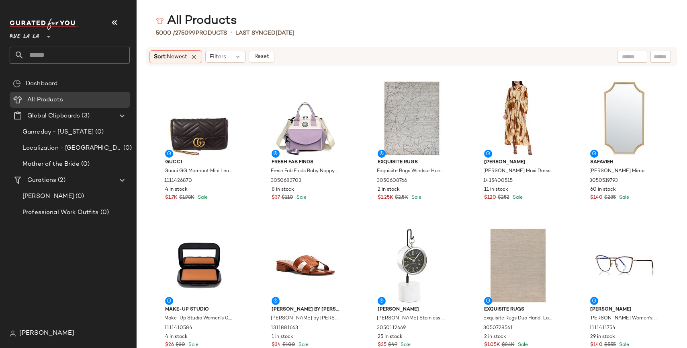 The image size is (687, 348). Describe the element at coordinates (306, 162) in the screenshot. I see `span: Fresh Fab Finds` at that location.